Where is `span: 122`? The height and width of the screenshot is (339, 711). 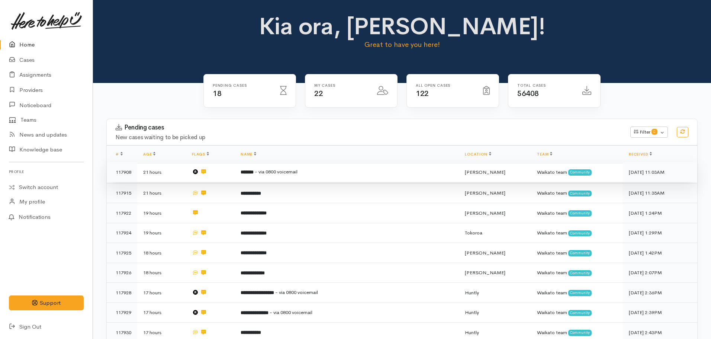 span: 122 is located at coordinates (422, 93).